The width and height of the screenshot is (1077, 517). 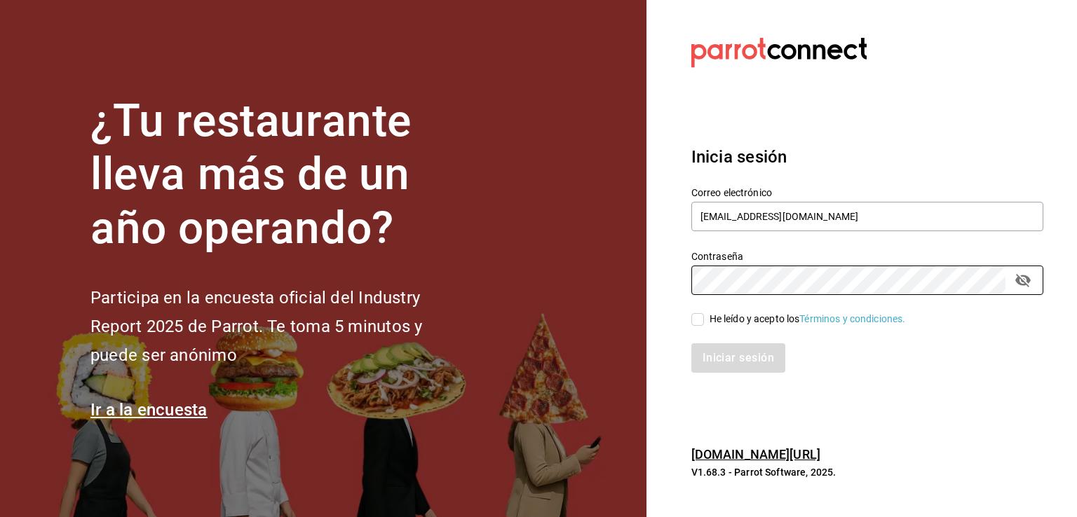 I want to click on h3: Inicia sesión, so click(x=867, y=157).